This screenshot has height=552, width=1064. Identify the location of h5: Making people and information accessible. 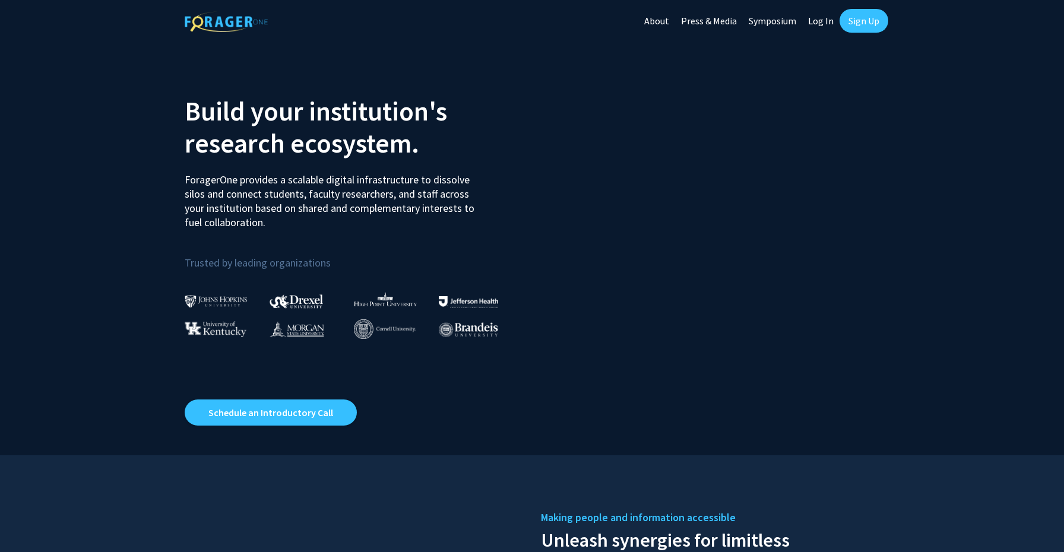
(710, 518).